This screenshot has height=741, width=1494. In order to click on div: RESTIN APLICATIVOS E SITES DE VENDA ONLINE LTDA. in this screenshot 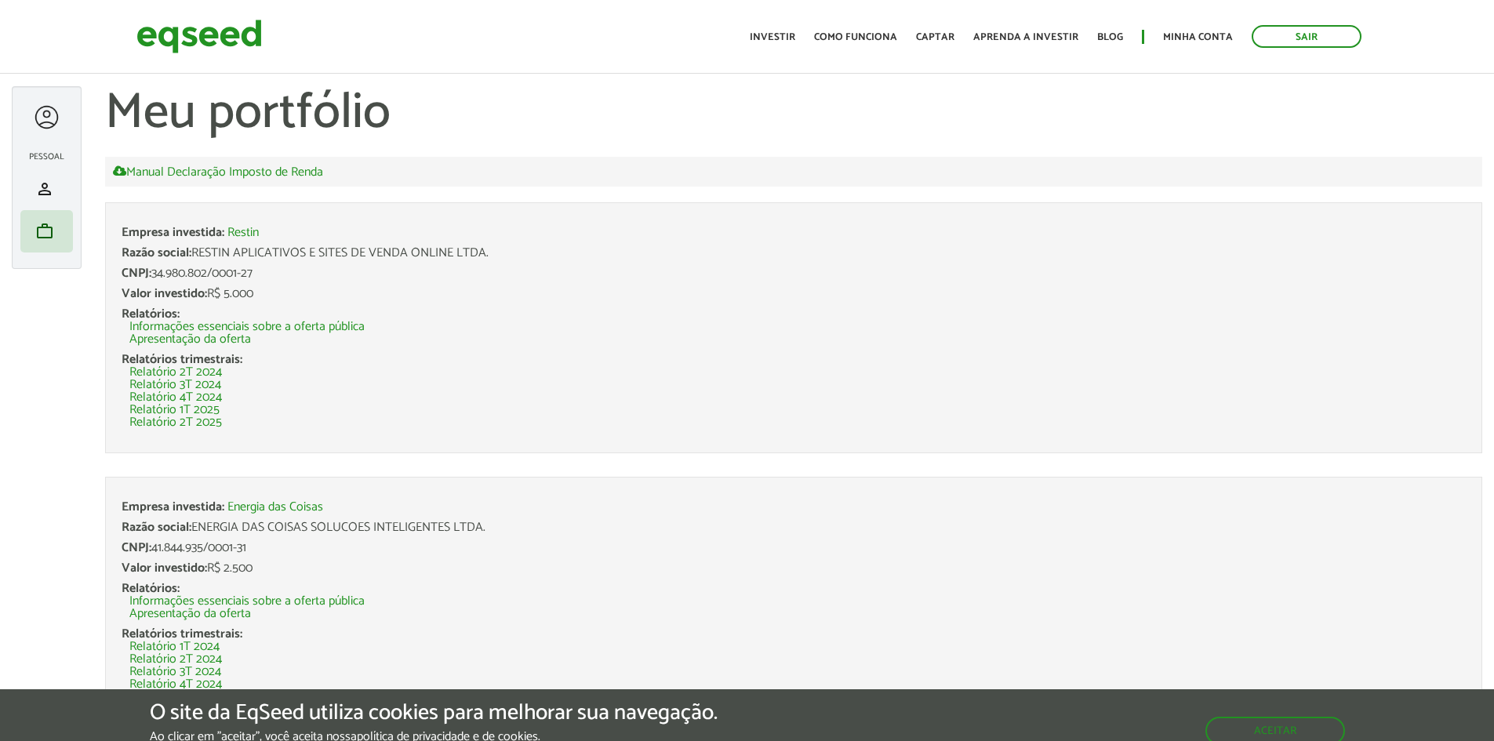, I will do `click(794, 253)`.